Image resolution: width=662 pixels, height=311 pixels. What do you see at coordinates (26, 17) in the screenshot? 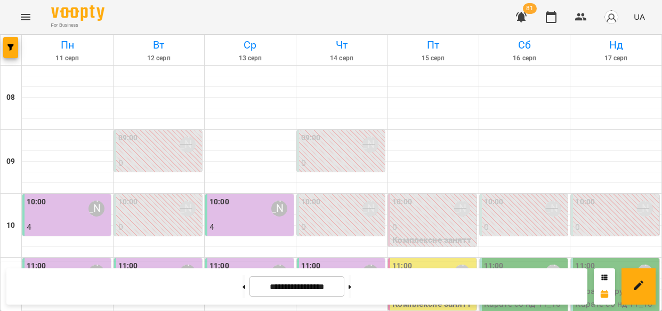
I see `button: Menu` at bounding box center [26, 17].